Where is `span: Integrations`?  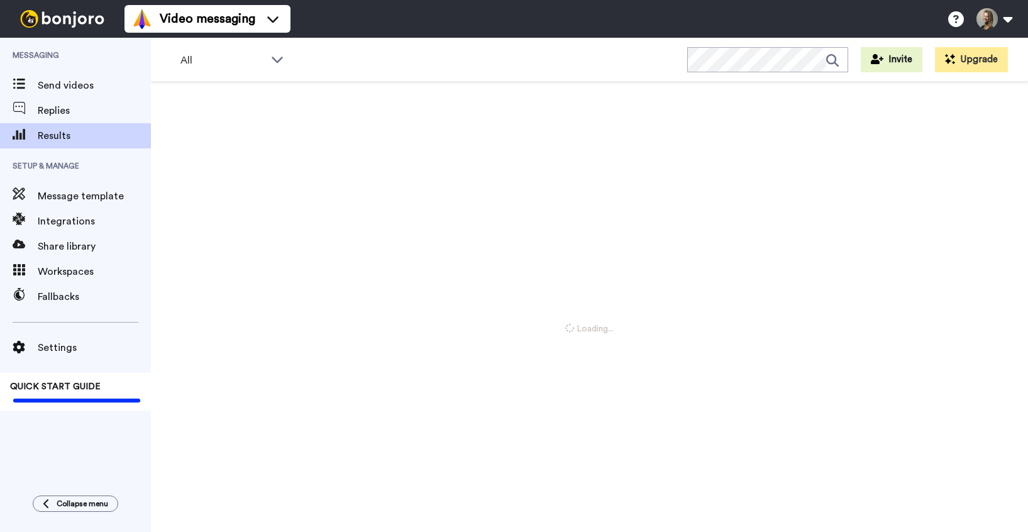
span: Integrations is located at coordinates (94, 221).